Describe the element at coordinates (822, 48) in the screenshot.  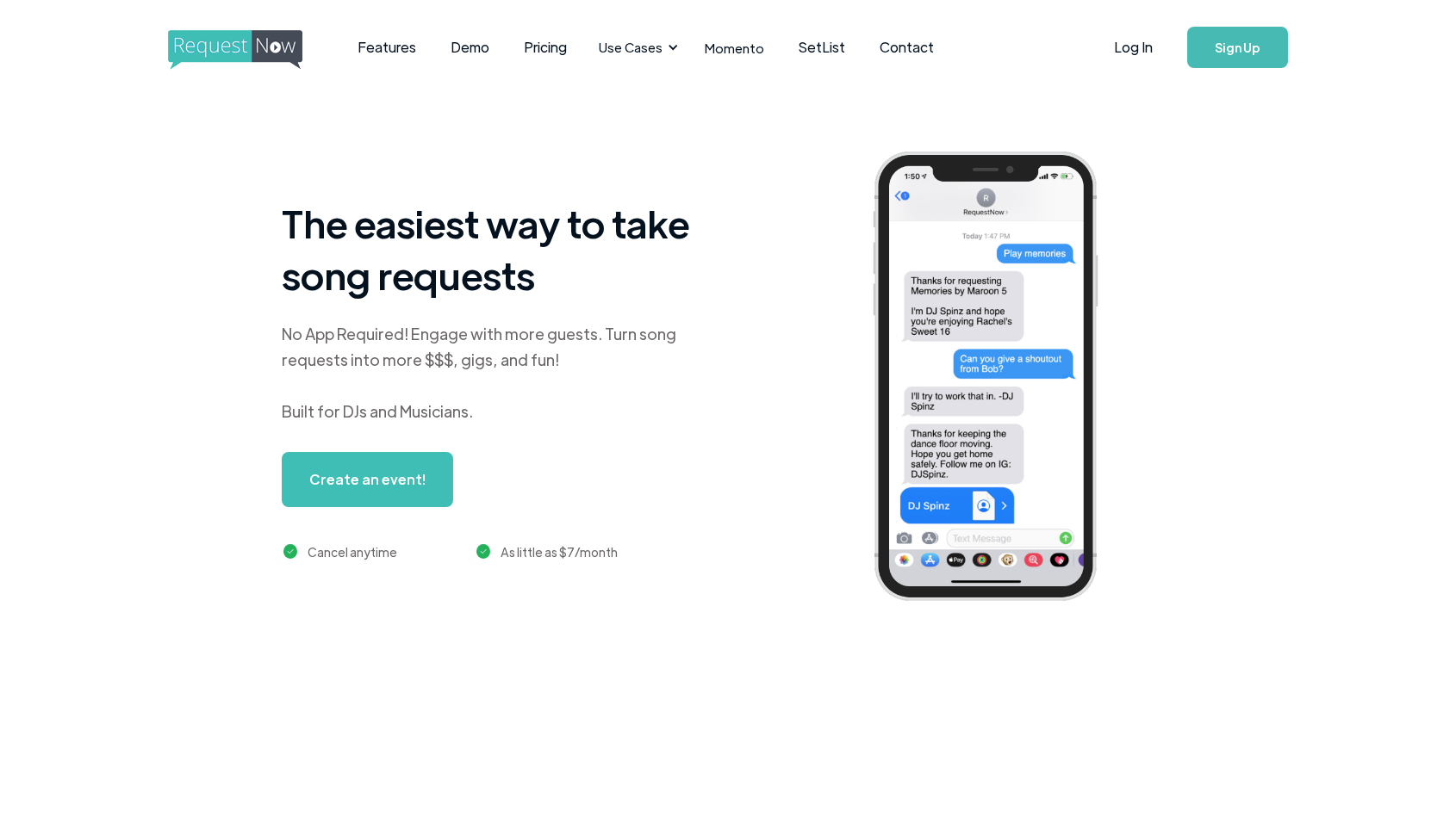
I see `a: SetList` at that location.